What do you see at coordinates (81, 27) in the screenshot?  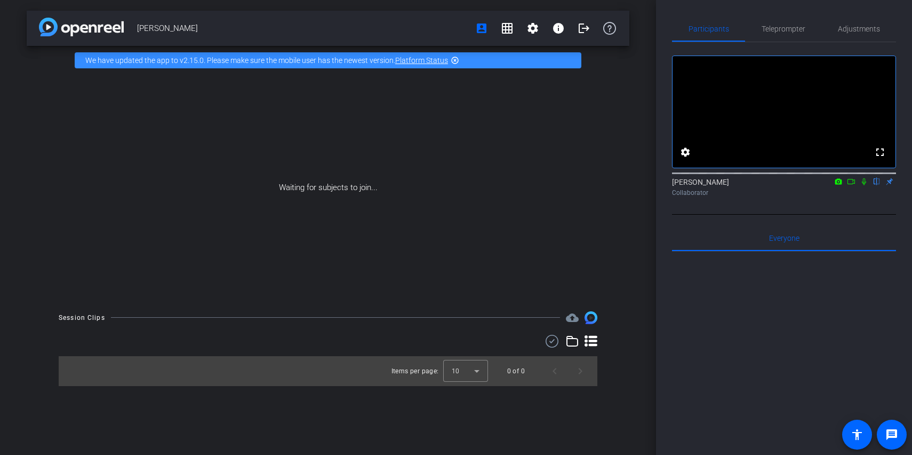 I see `img: app-logo` at bounding box center [81, 27].